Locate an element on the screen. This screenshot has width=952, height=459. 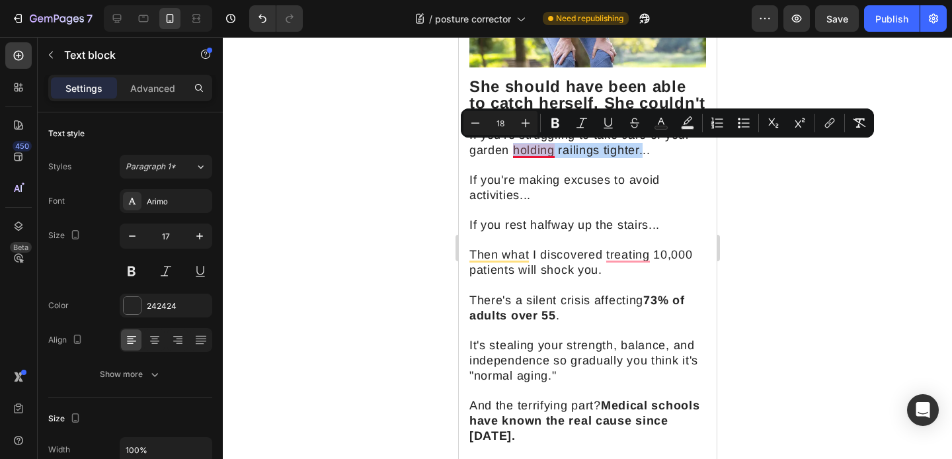
span: posture corrector is located at coordinates (473, 19).